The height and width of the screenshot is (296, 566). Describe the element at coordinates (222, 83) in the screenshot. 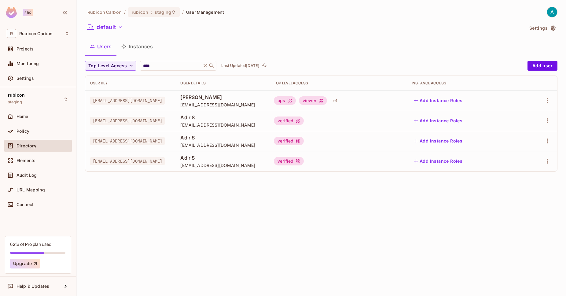

I see `div: User Details` at that location.